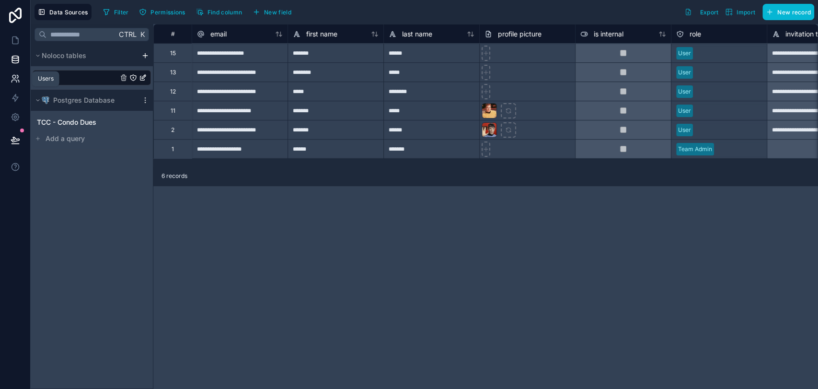 This screenshot has width=818, height=389. What do you see at coordinates (219, 34) in the screenshot?
I see `span: email` at bounding box center [219, 34].